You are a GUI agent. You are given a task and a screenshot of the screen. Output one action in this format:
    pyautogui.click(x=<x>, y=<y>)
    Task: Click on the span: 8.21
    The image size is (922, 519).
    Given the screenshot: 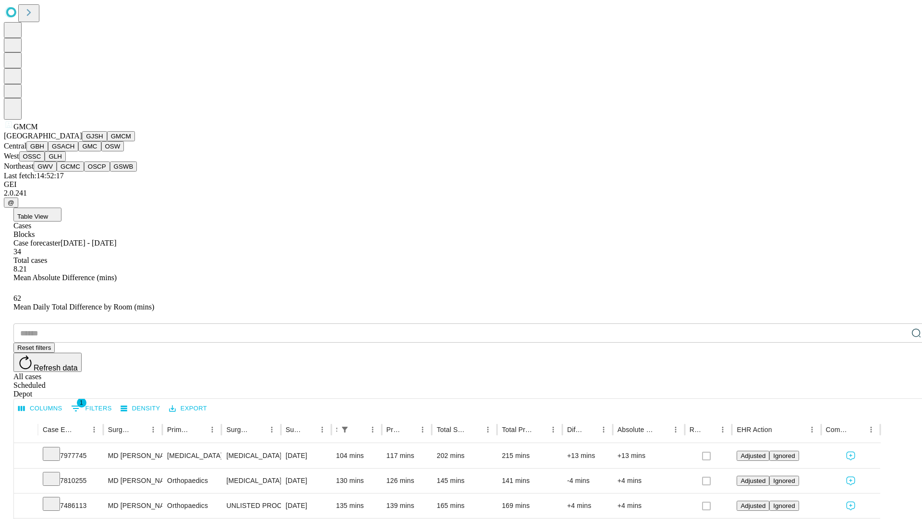 What is the action you would take?
    pyautogui.click(x=20, y=268)
    